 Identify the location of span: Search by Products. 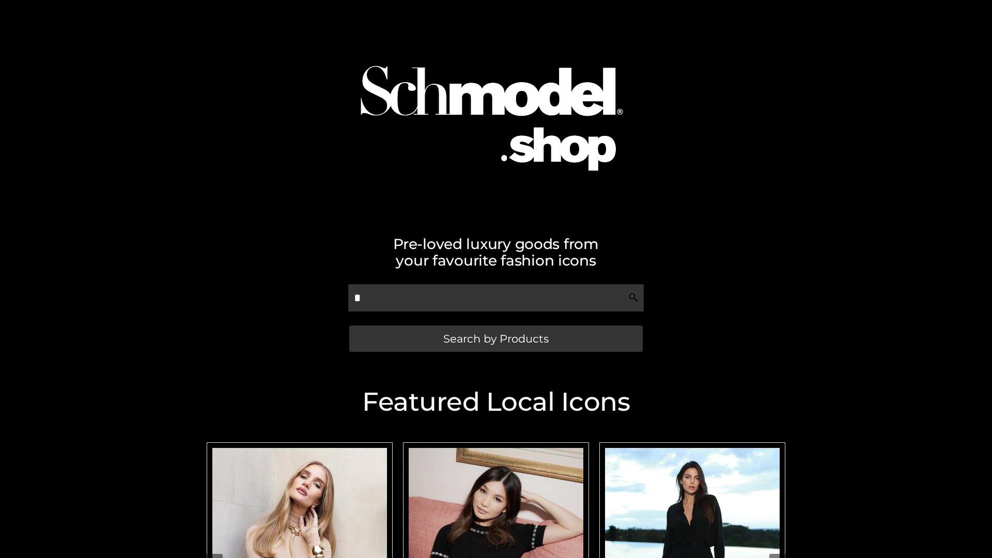
(496, 339).